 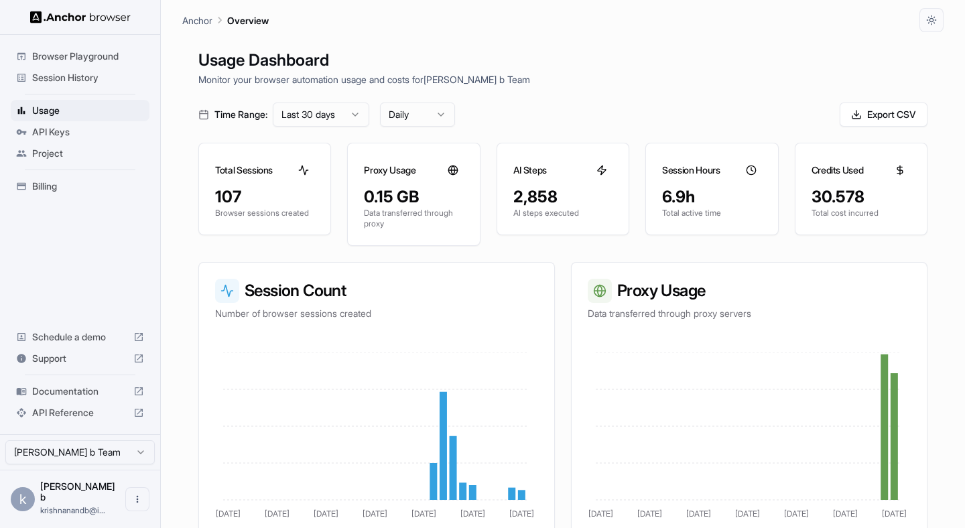 I want to click on span: krishnanand b, so click(x=78, y=491).